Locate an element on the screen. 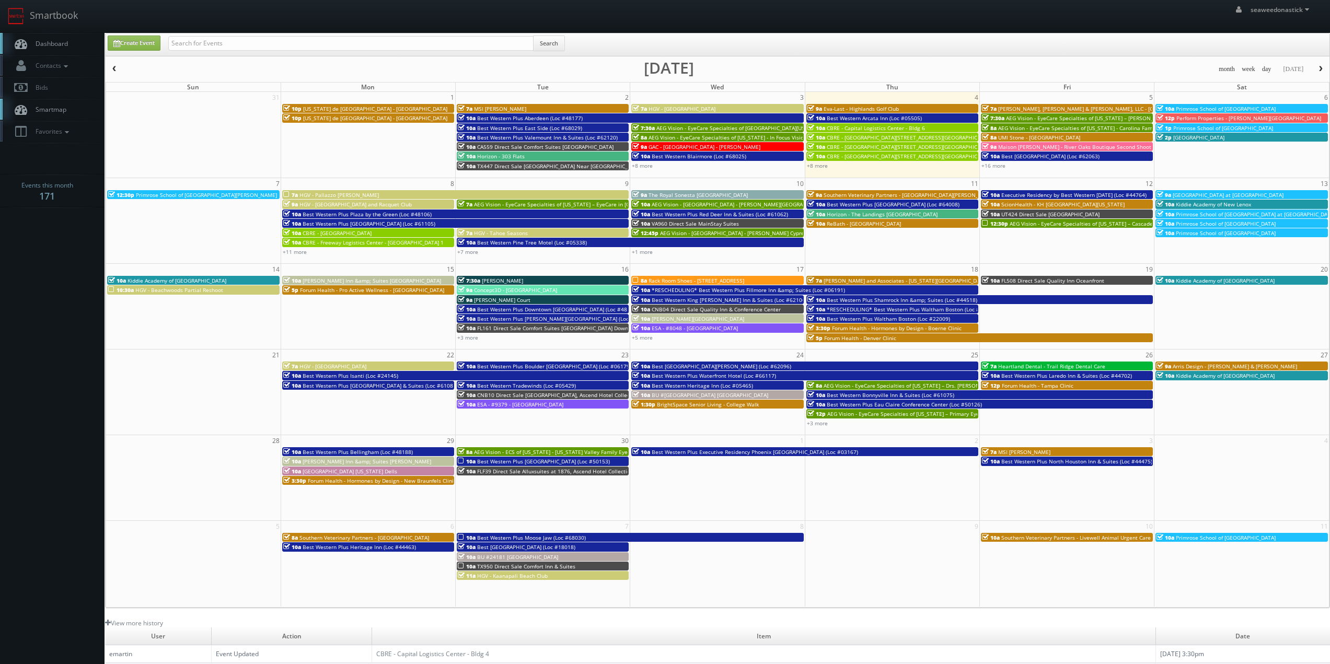  span: 2 is located at coordinates (627, 97).